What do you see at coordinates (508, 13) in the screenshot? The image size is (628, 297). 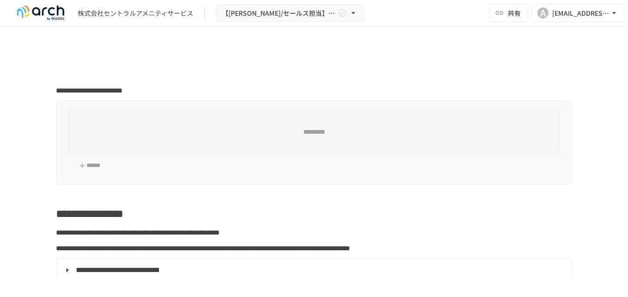 I see `button: 共有` at bounding box center [508, 13].